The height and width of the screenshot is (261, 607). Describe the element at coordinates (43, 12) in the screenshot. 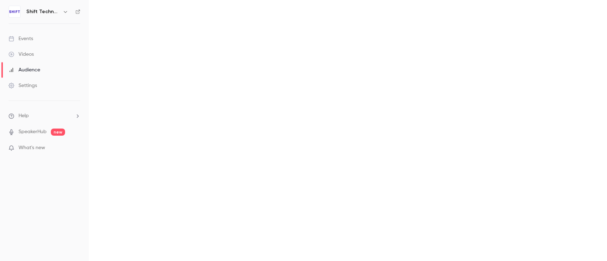

I see `h6: Shift Technology` at that location.